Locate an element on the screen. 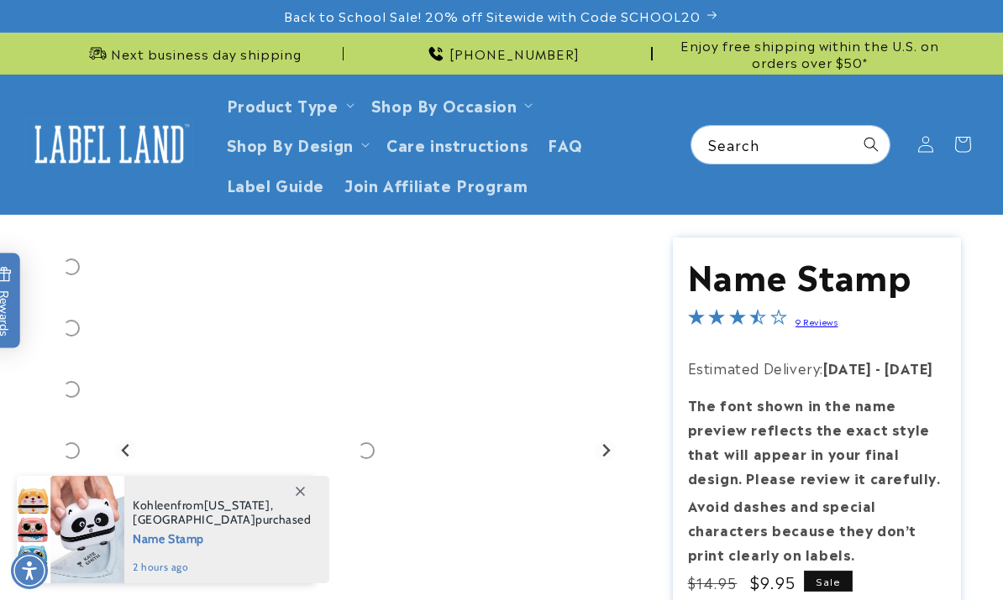 The width and height of the screenshot is (1003, 600). div: Go to slide 2 is located at coordinates (71, 267).